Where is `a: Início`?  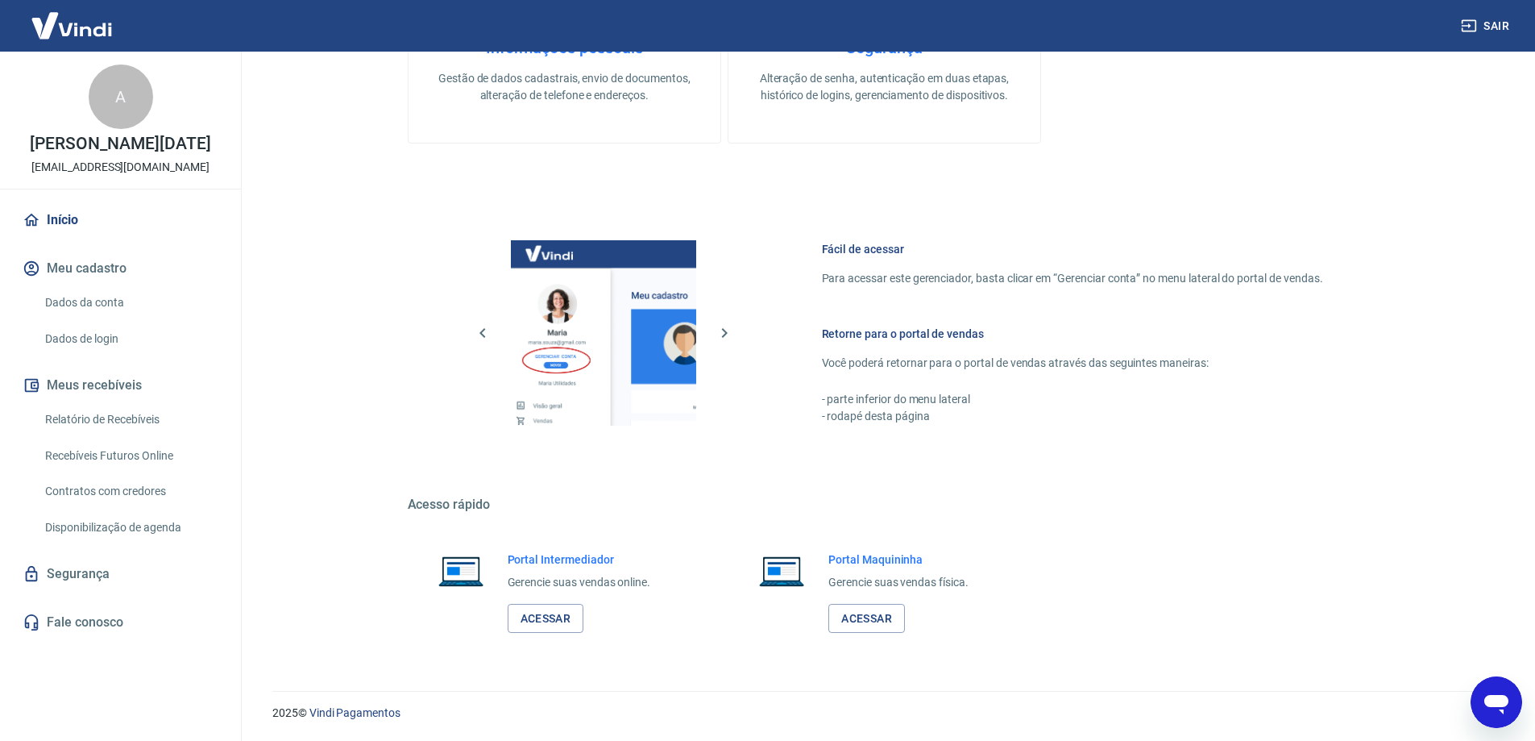 a: Início is located at coordinates (120, 220).